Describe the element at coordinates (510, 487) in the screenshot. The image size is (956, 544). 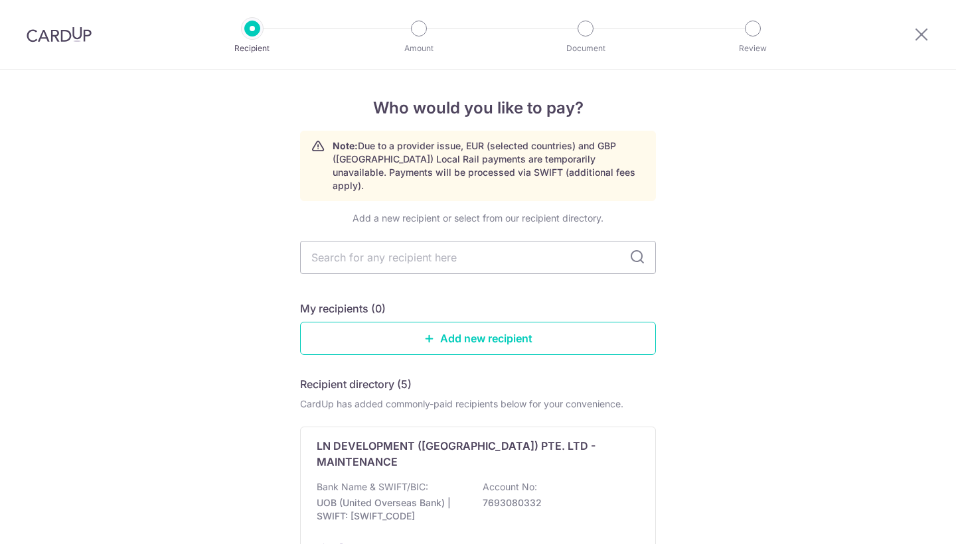
I see `p: Account No:` at that location.